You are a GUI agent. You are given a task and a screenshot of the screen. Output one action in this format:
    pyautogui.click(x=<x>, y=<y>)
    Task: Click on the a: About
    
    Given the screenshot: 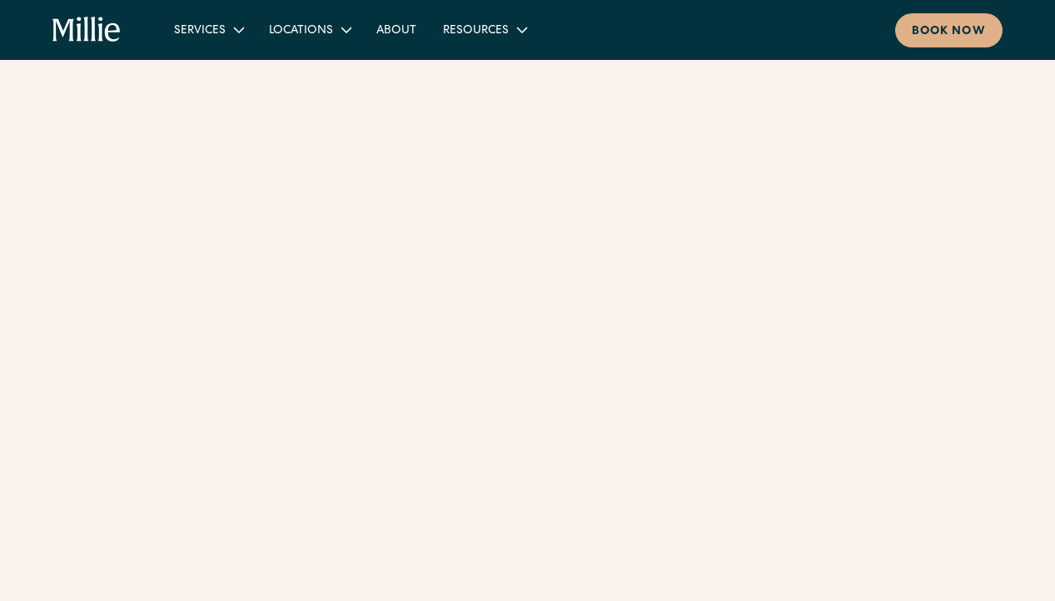 What is the action you would take?
    pyautogui.click(x=396, y=29)
    